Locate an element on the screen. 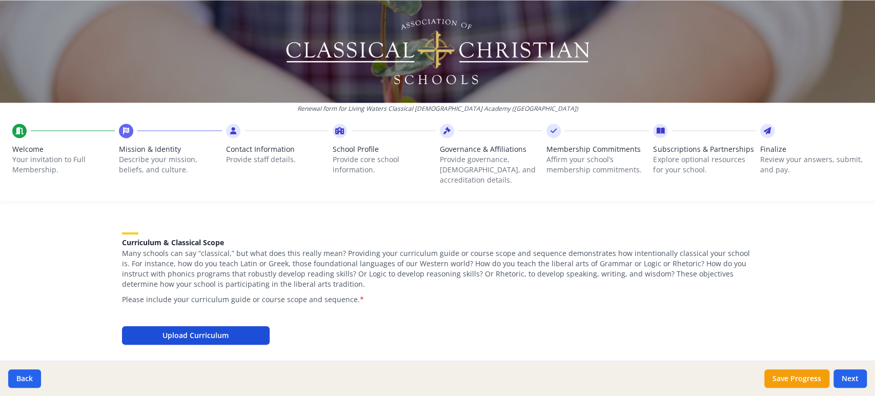  span: Governance & Affiliations is located at coordinates (491, 149).